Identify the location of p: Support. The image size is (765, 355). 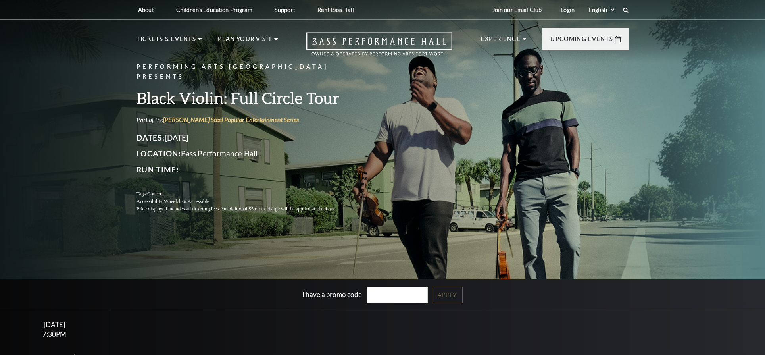
(285, 10).